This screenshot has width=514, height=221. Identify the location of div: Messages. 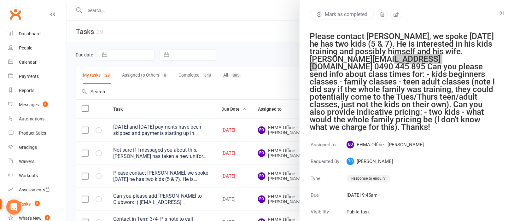
(29, 105).